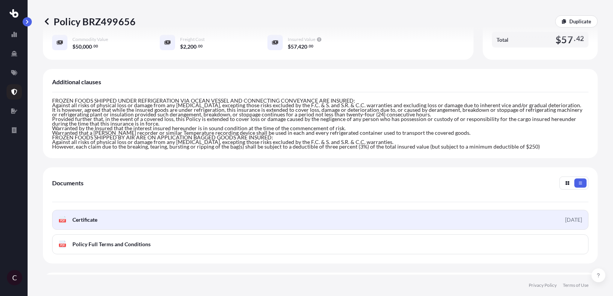  Describe the element at coordinates (580, 21) in the screenshot. I see `p: Duplicate` at that location.